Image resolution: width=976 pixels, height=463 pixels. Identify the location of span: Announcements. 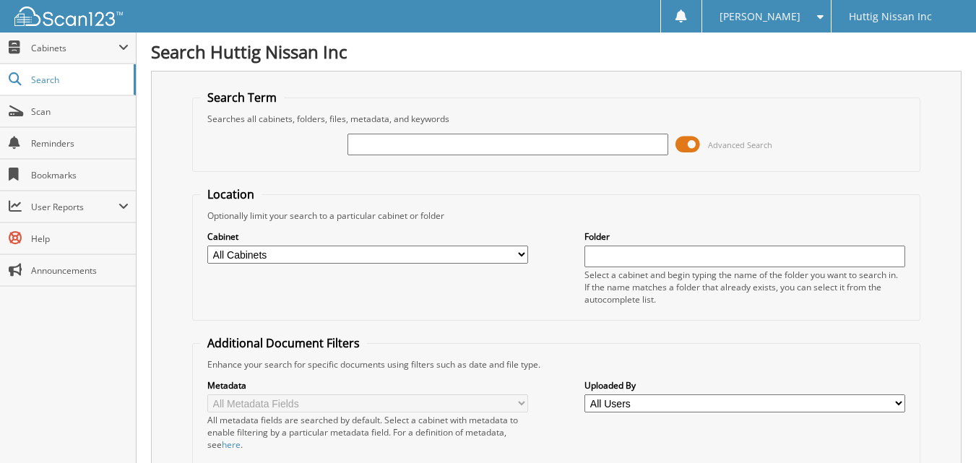
(79, 270).